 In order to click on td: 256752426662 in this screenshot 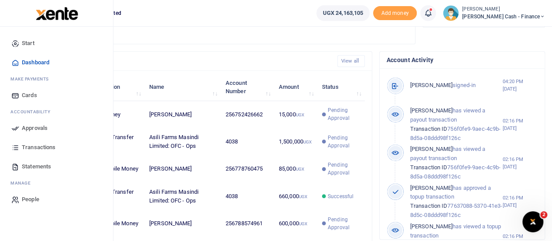, I will do `click(248, 114)`.